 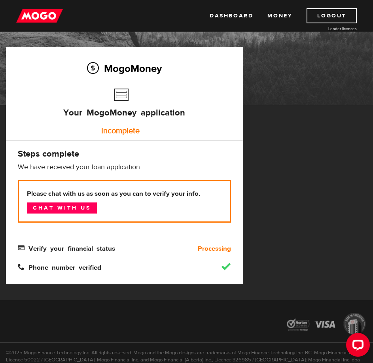 I want to click on img: mogo_logo-11ee424be714fa7cbb0f0f49df9e16ec.png, so click(x=40, y=16).